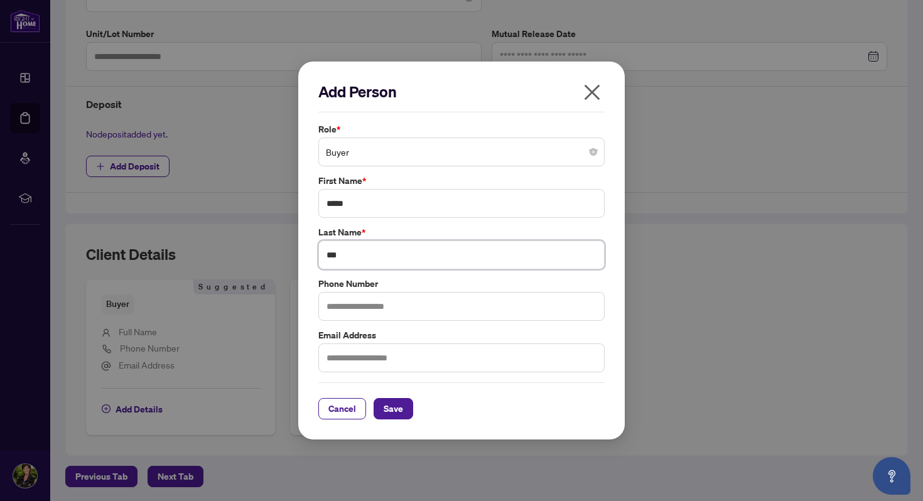 The width and height of the screenshot is (923, 501). What do you see at coordinates (393, 409) in the screenshot?
I see `span: Save` at bounding box center [393, 409].